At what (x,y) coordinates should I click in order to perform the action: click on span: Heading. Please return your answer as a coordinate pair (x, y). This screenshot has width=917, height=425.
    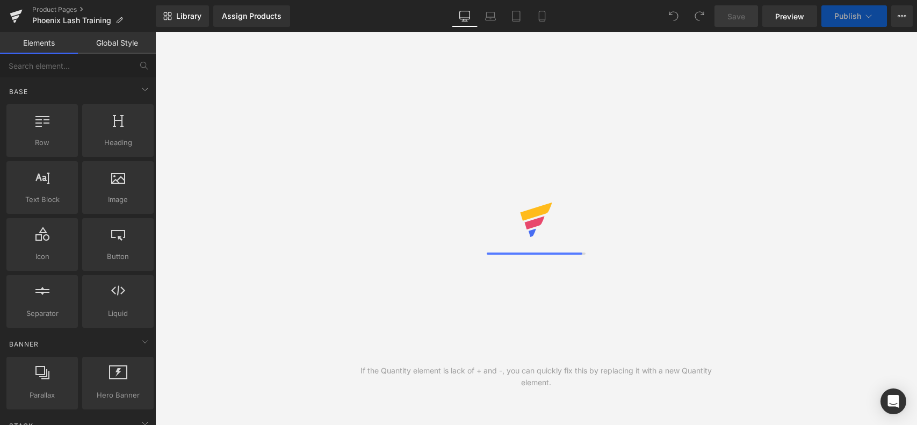
    Looking at the image, I should click on (118, 142).